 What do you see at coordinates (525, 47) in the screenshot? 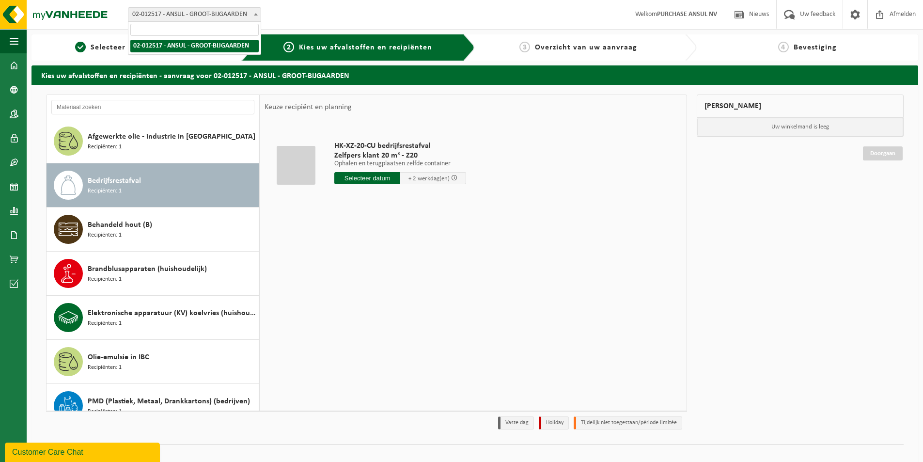
I see `span: 3` at bounding box center [525, 47].